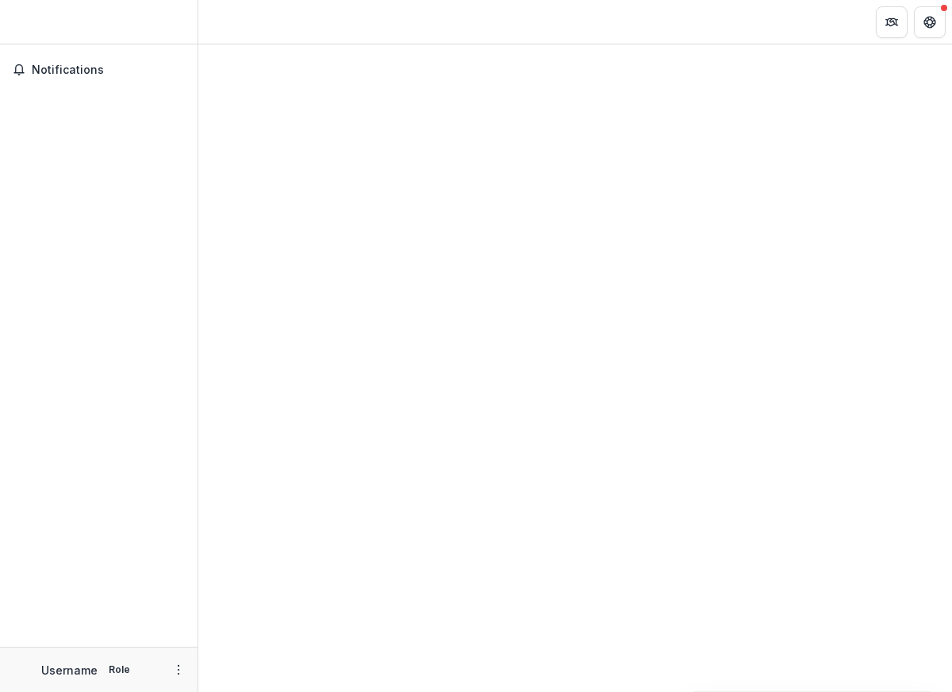 This screenshot has width=952, height=692. Describe the element at coordinates (108, 70) in the screenshot. I see `span: Notifications` at that location.